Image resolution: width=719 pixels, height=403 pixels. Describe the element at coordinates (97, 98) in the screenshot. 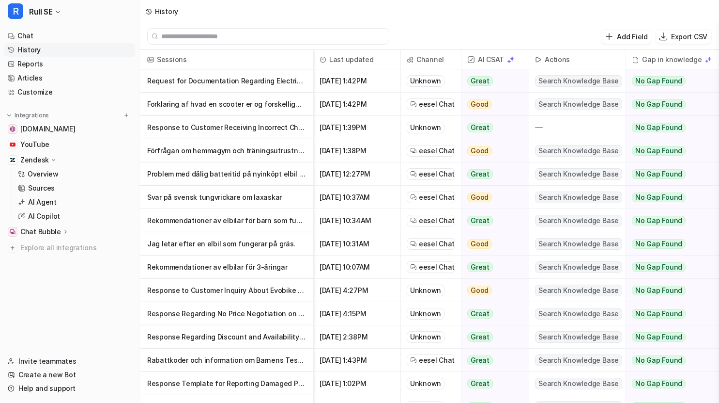

I see `div: daniel.nordh@nordbutiker.se says…` at that location.